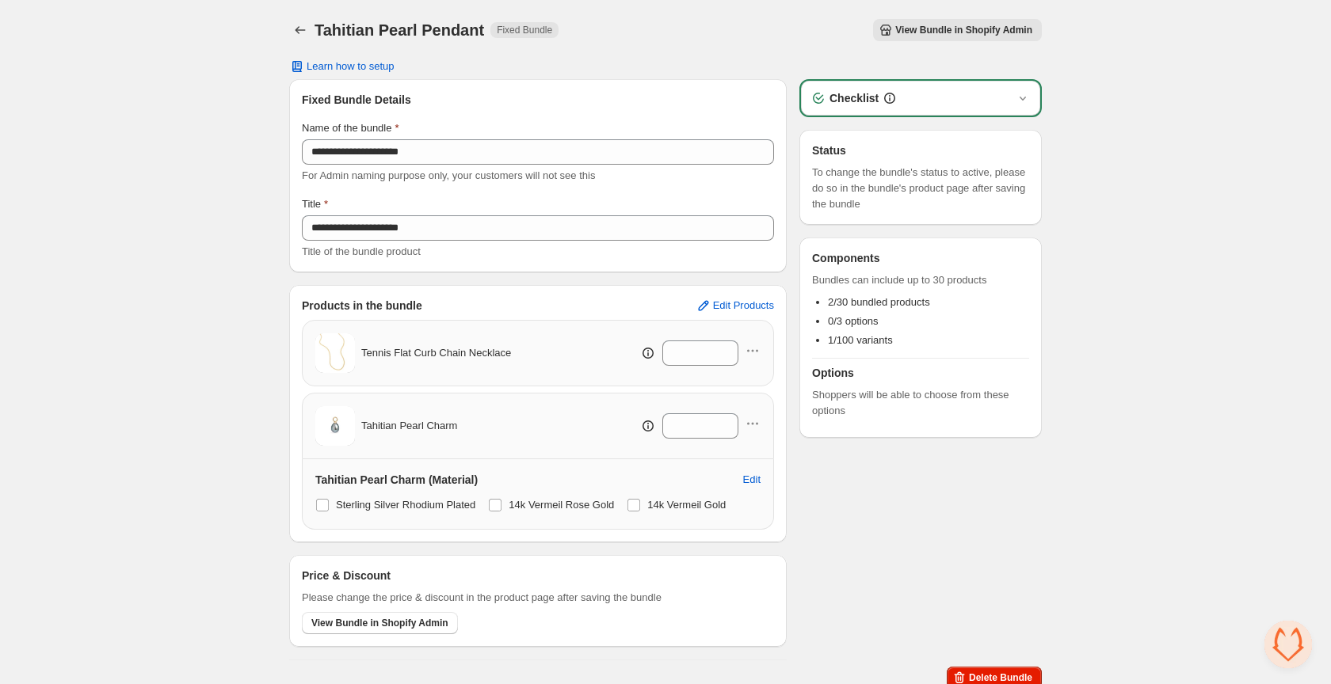 This screenshot has width=1331, height=684. What do you see at coordinates (346, 576) in the screenshot?
I see `h3: Price & Discount` at bounding box center [346, 576].